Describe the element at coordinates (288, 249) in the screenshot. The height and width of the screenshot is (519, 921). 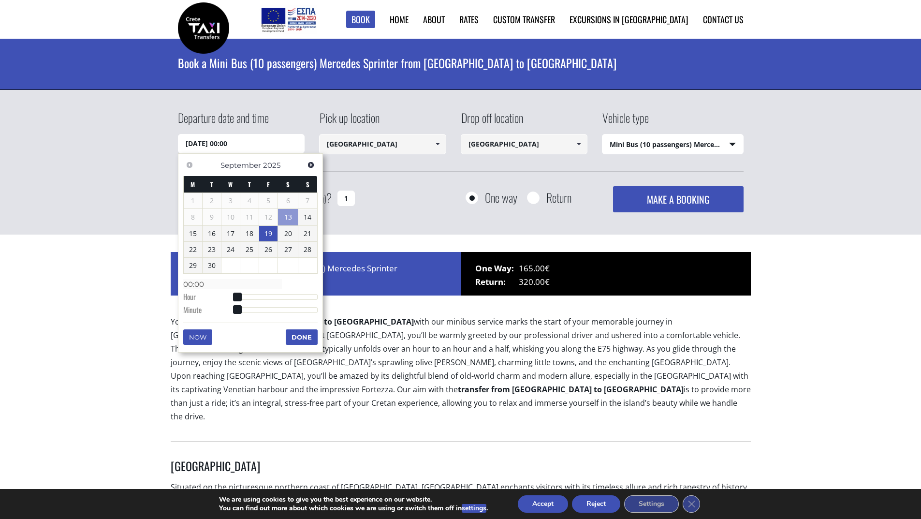
I see `a: 27` at that location.